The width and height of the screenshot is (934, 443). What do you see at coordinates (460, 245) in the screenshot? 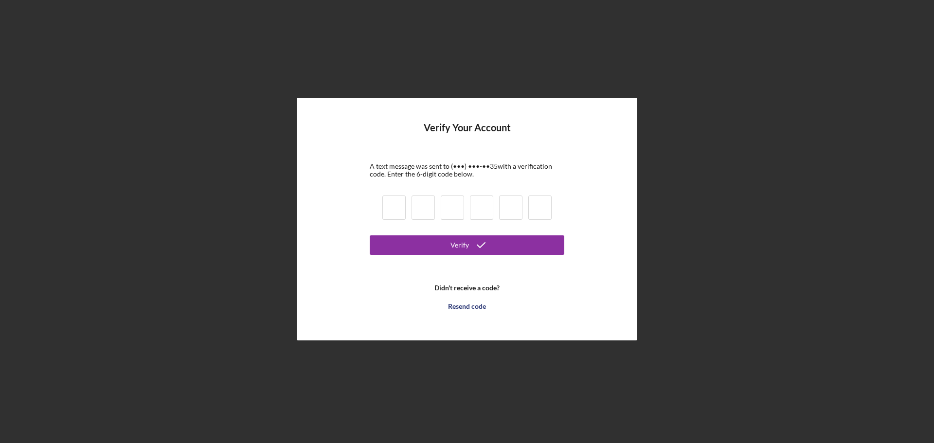
I see `div: Verify` at bounding box center [460, 245].